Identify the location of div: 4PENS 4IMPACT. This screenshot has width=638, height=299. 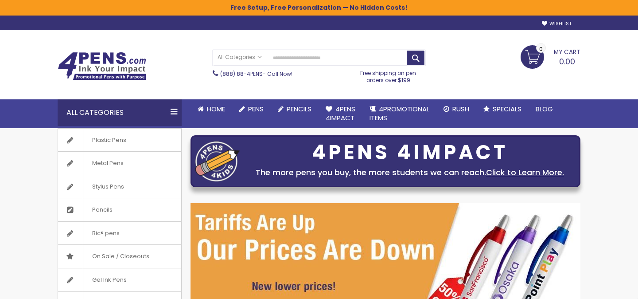
(410, 152).